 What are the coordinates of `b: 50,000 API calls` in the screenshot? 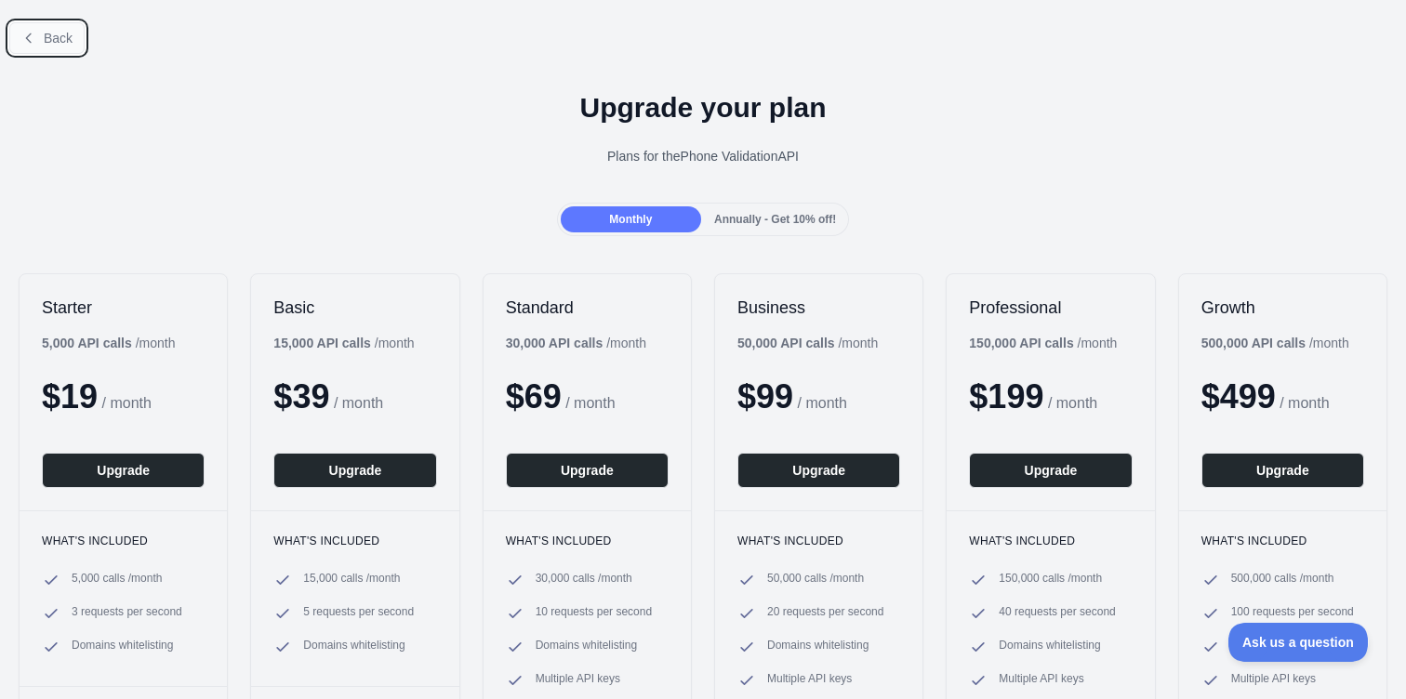 It's located at (786, 343).